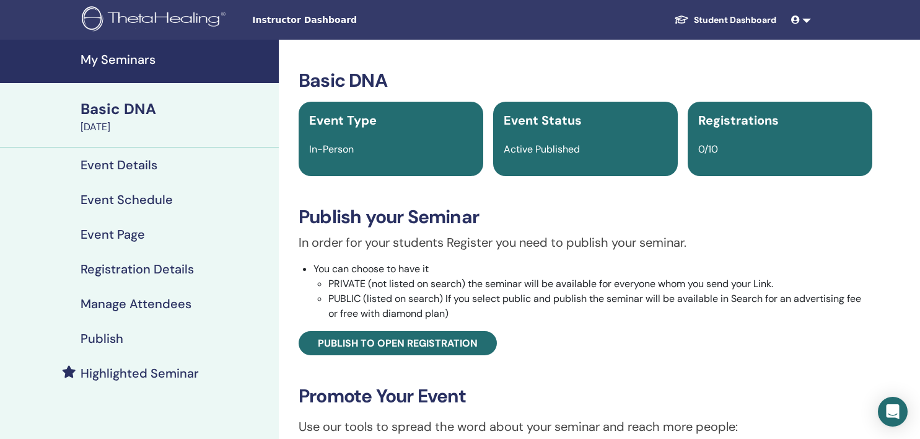 This screenshot has width=920, height=439. I want to click on div: Basic DNA, so click(176, 109).